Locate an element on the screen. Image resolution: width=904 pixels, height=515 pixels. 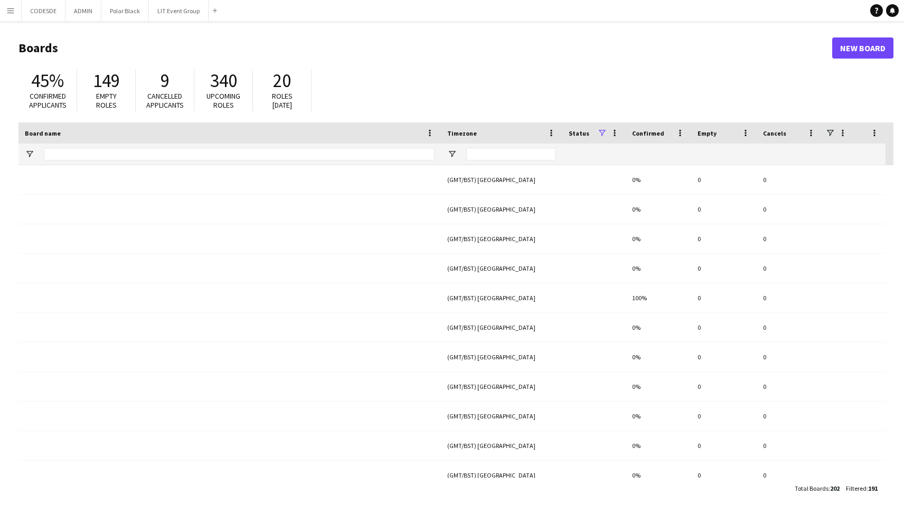
span: Status is located at coordinates (578, 133).